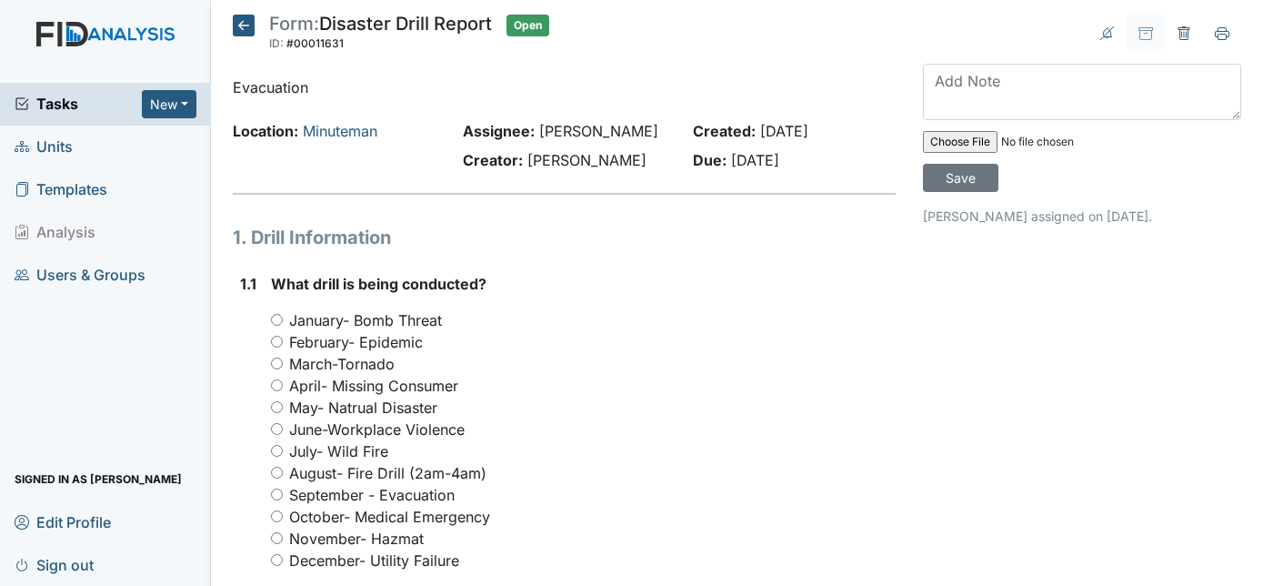 This screenshot has width=1263, height=586. What do you see at coordinates (366, 320) in the screenshot?
I see `label: January- Bomb Threat` at bounding box center [366, 320].